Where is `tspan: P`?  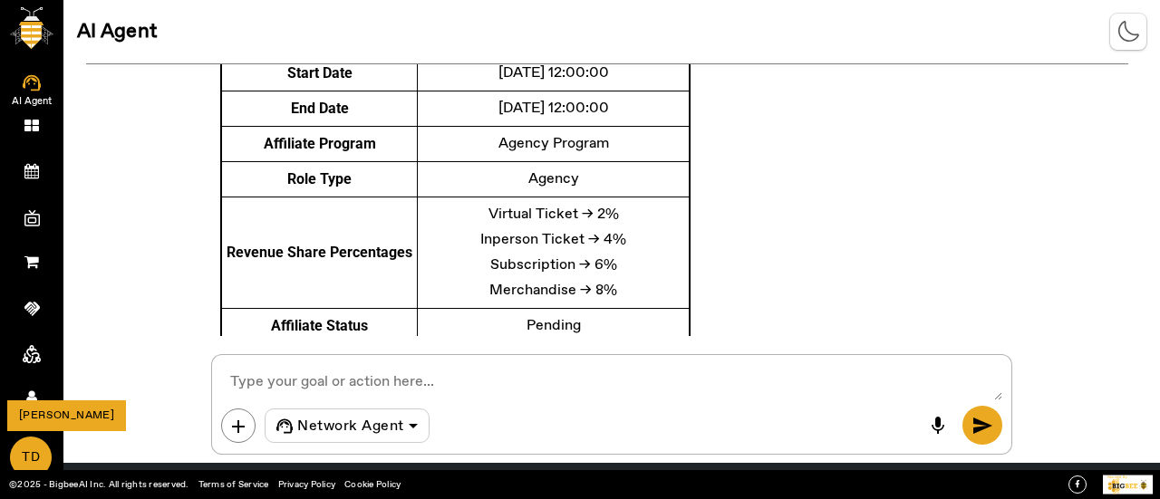 tspan: P is located at coordinates (1109, 477).